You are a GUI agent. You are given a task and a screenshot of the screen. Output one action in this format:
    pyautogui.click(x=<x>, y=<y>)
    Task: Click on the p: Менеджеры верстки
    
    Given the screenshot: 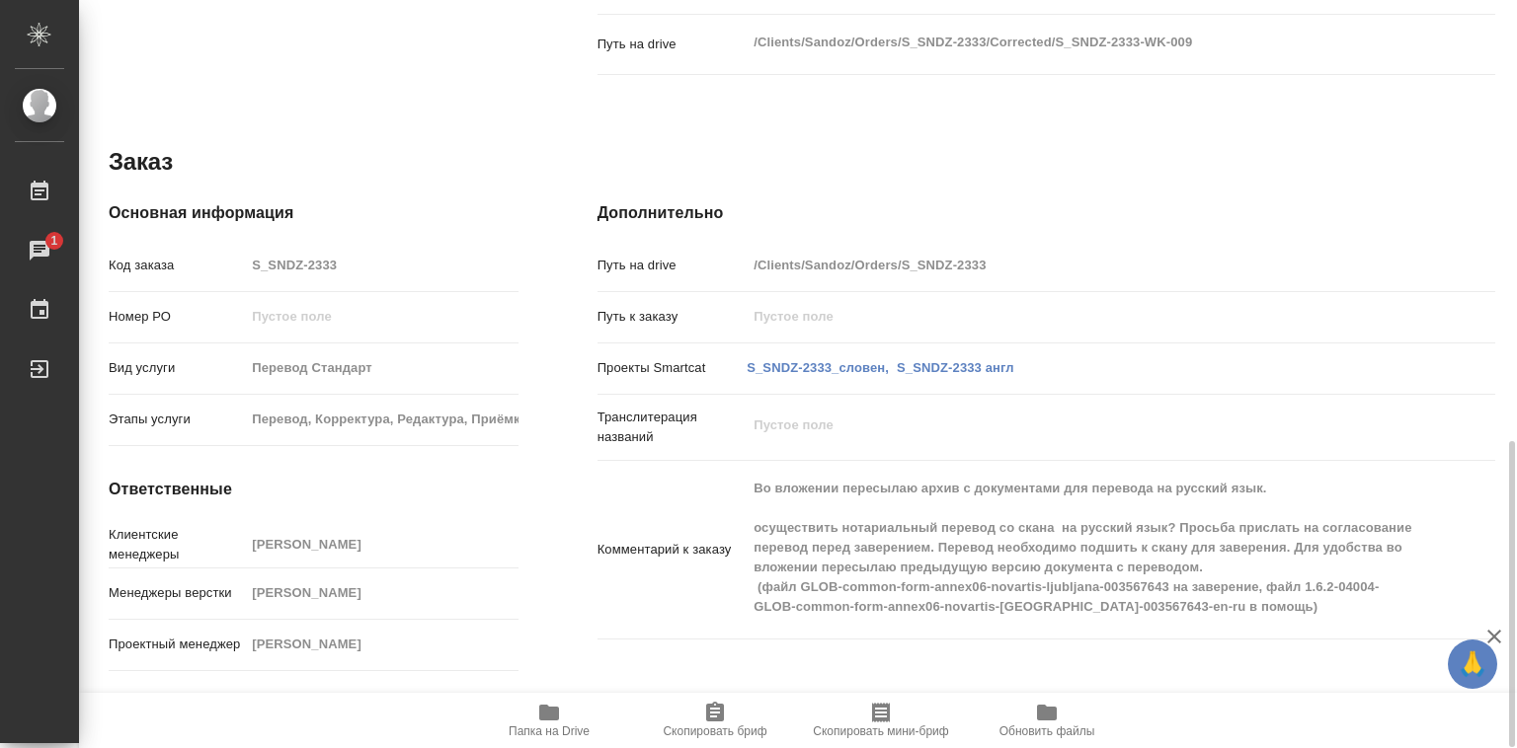 What is the action you would take?
    pyautogui.click(x=177, y=593)
    